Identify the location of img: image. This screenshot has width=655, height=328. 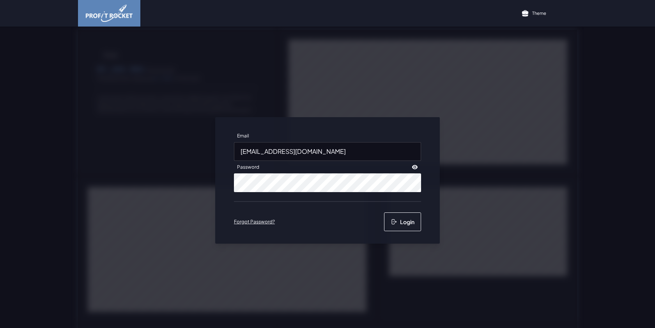
(109, 13).